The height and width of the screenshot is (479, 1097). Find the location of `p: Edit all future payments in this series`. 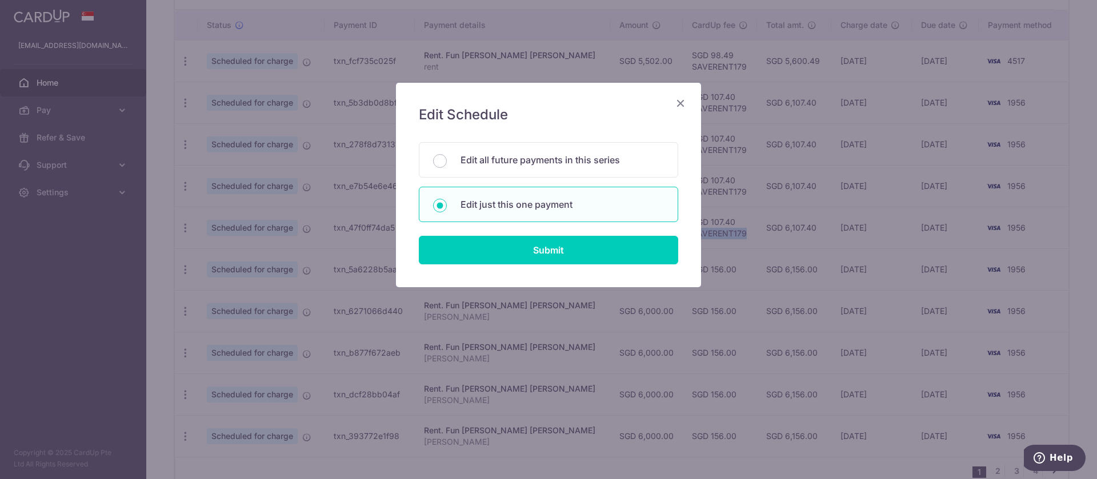

p: Edit all future payments in this series is located at coordinates (562, 160).